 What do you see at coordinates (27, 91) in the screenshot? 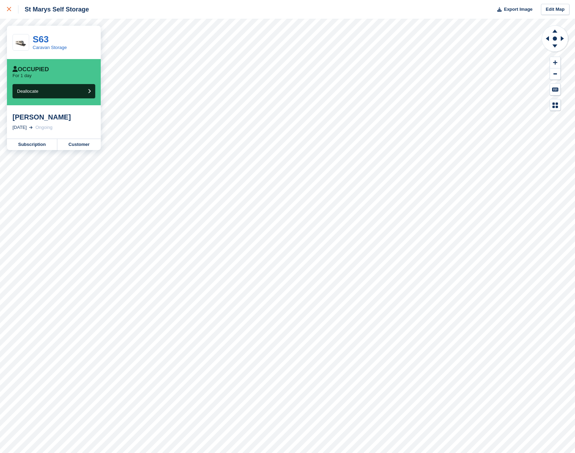
I see `span: Deallocate` at bounding box center [27, 91].